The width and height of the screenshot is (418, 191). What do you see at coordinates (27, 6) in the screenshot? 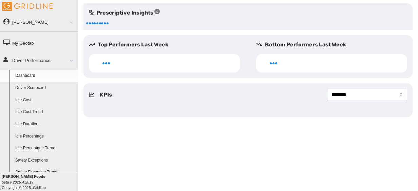
I see `img: Gridline` at bounding box center [27, 6].